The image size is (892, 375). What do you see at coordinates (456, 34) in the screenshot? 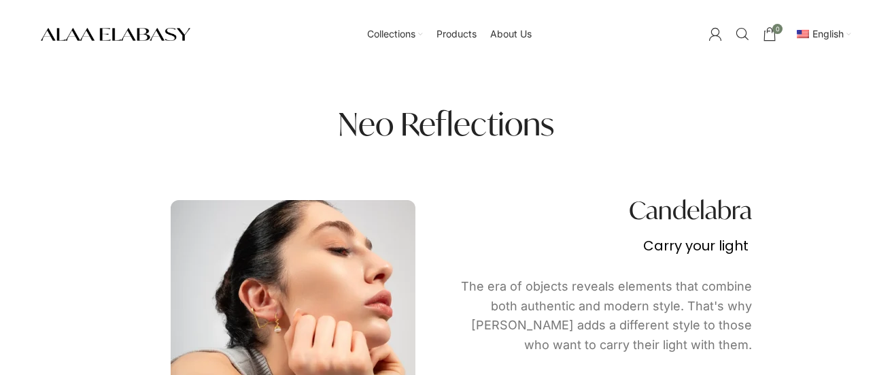
I see `span: Products` at bounding box center [456, 34].